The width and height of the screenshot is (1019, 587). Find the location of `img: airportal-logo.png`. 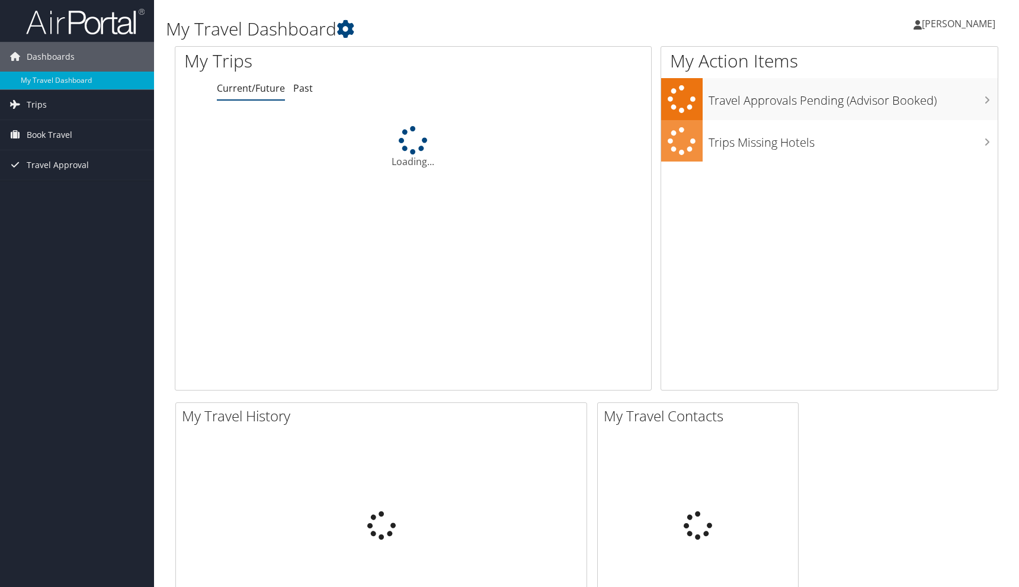

img: airportal-logo.png is located at coordinates (85, 21).